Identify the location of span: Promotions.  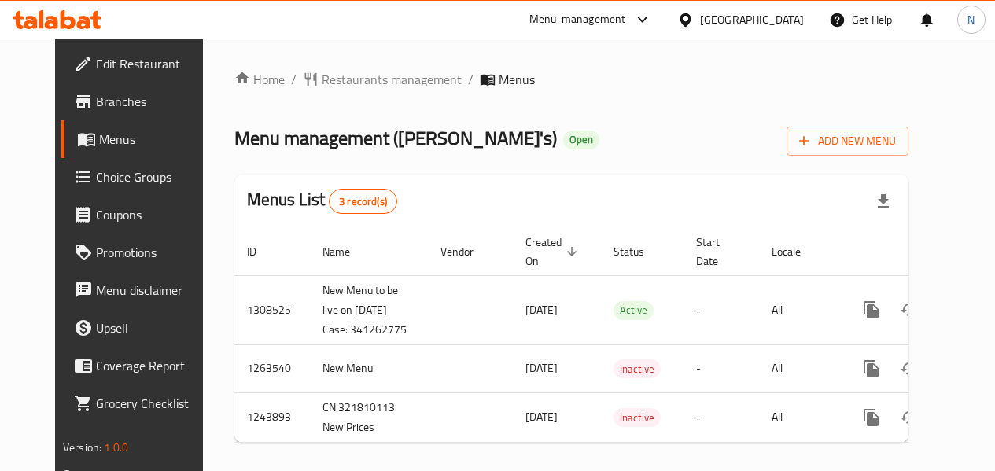
(152, 252).